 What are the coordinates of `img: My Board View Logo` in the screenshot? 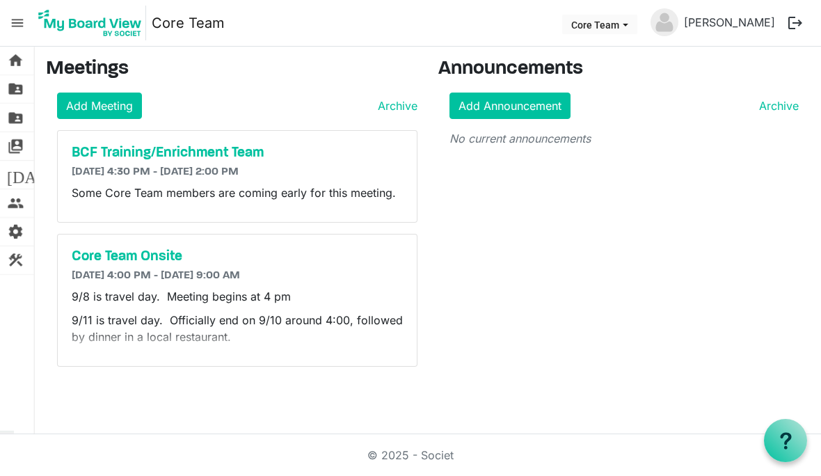 It's located at (90, 23).